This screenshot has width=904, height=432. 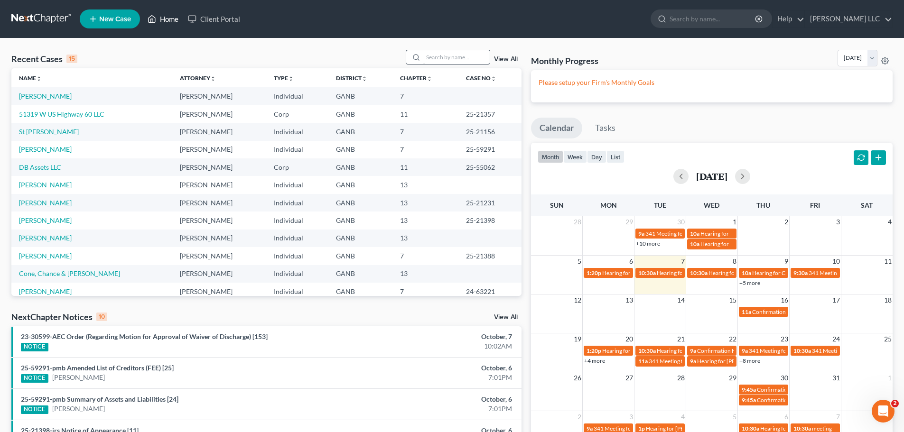 I want to click on span: 18, so click(x=888, y=300).